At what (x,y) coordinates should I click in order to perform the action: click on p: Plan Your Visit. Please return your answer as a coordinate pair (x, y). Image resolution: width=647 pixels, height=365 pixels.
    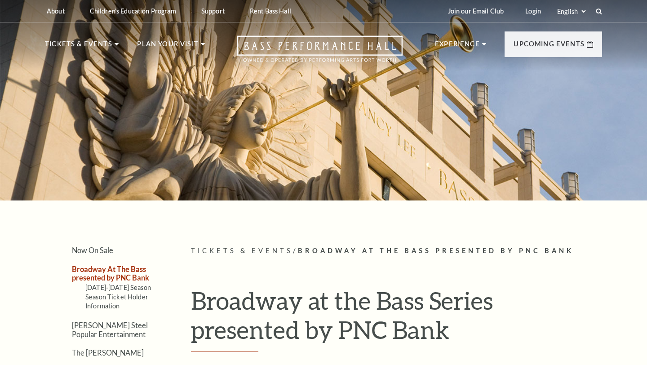
    Looking at the image, I should click on (168, 47).